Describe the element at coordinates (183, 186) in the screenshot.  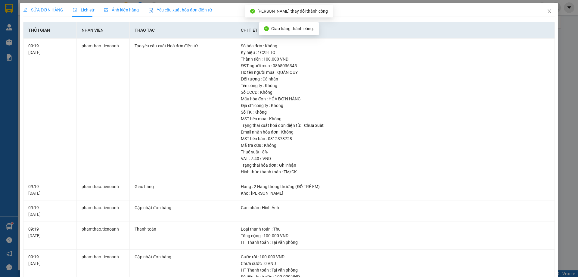
I see `div: Giao hàng` at that location.